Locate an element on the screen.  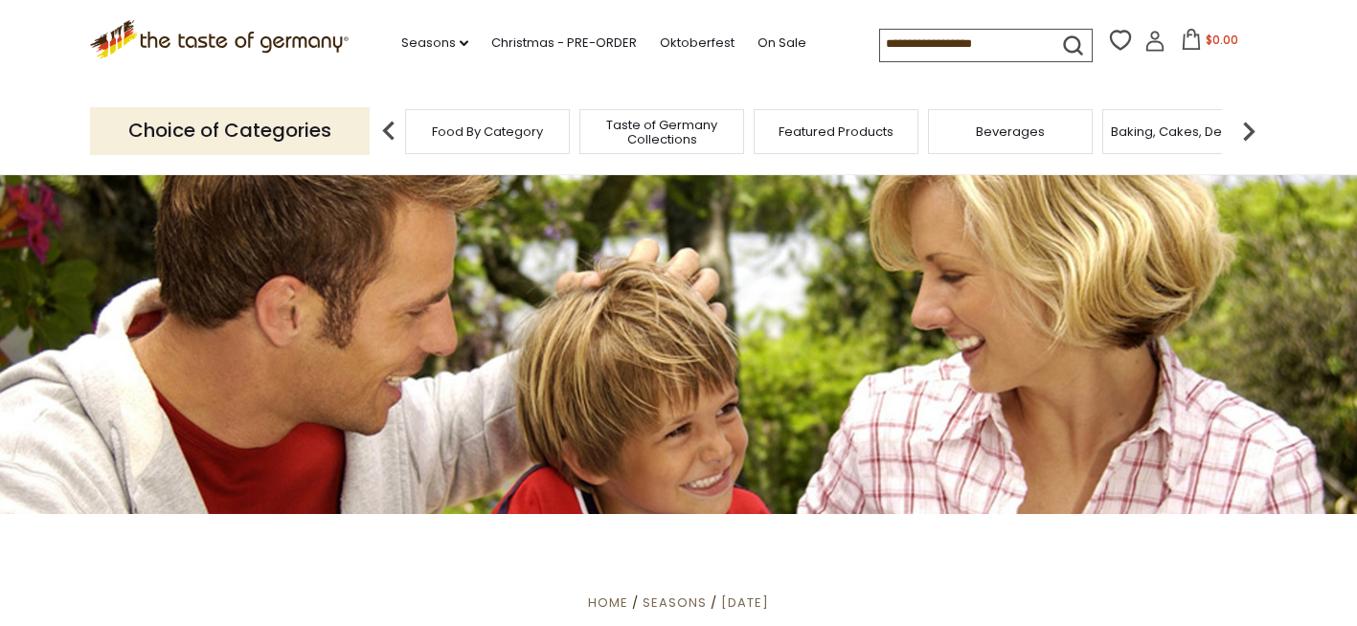
a: Home is located at coordinates (608, 602).